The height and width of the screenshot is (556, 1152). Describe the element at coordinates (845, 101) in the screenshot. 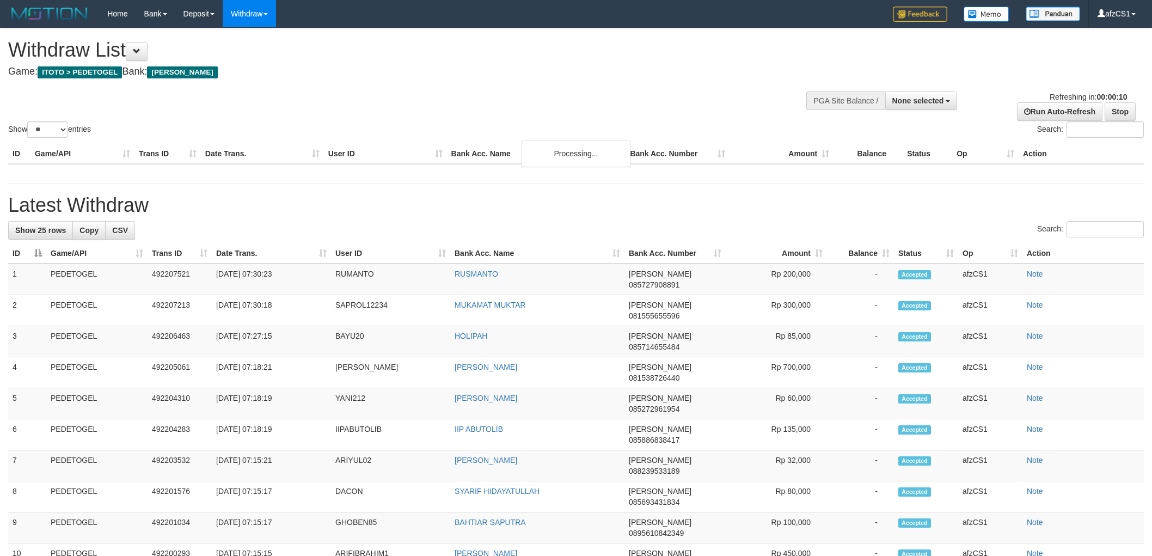

I see `div: PGA Site Balance /` at that location.